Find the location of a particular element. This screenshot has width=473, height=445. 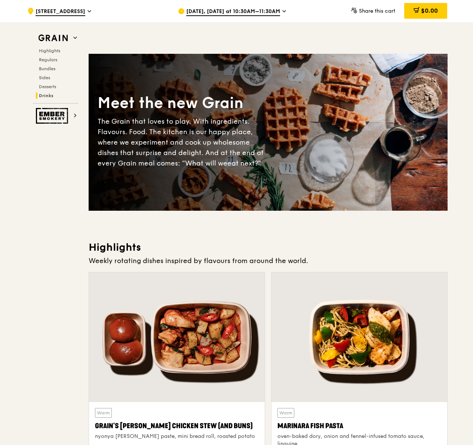

span: $0.00 is located at coordinates (429, 10).